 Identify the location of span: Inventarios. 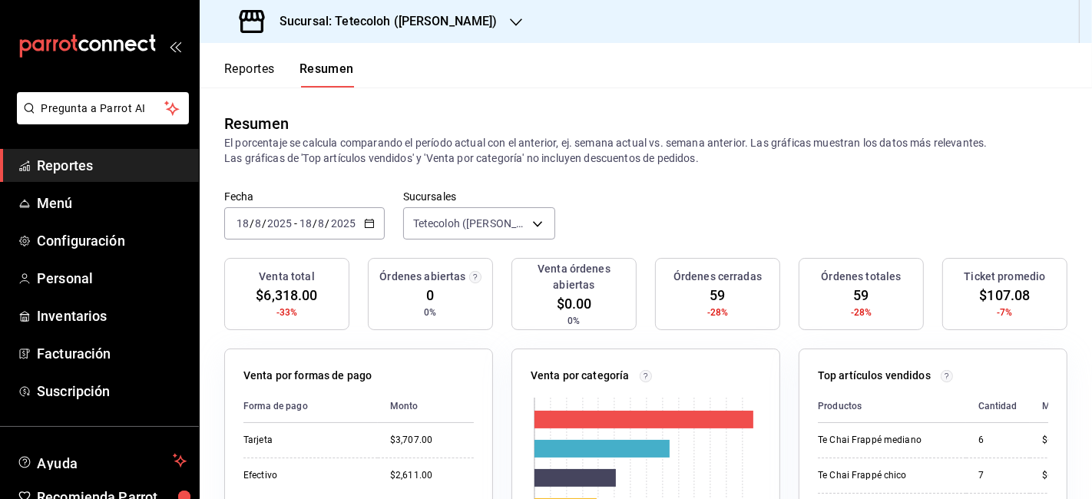
(111, 316).